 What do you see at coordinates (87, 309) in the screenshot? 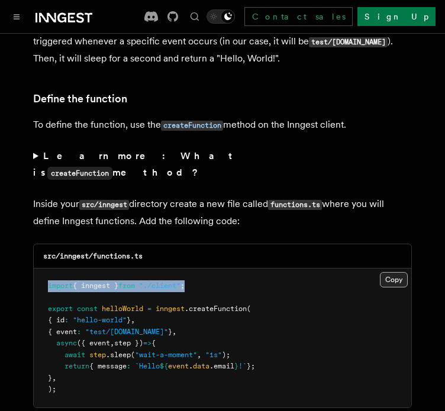
I see `span: const` at bounding box center [87, 309].